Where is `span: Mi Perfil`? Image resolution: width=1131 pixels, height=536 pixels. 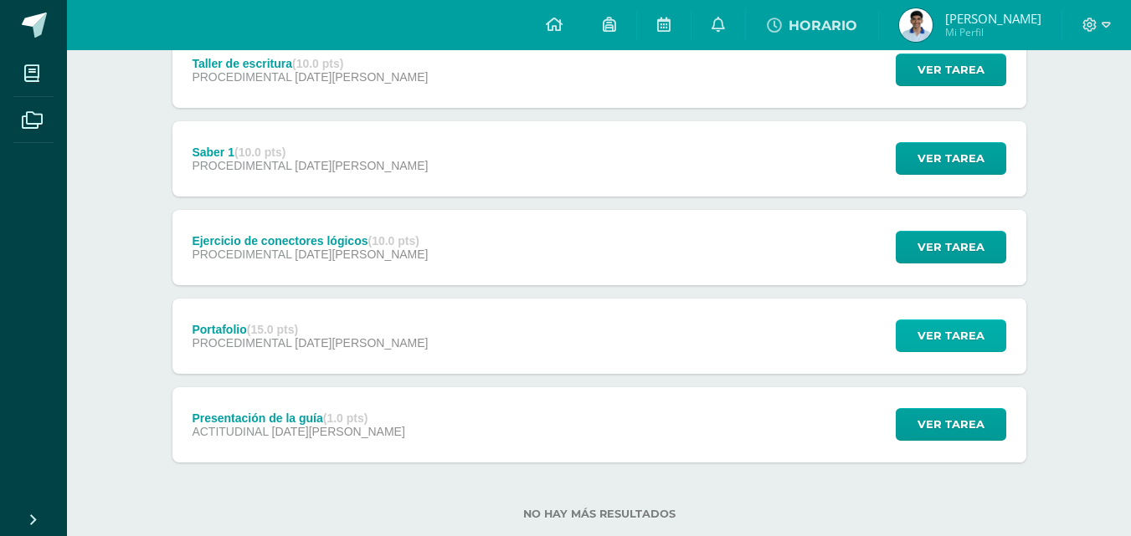
span: Mi Perfil is located at coordinates (993, 32).